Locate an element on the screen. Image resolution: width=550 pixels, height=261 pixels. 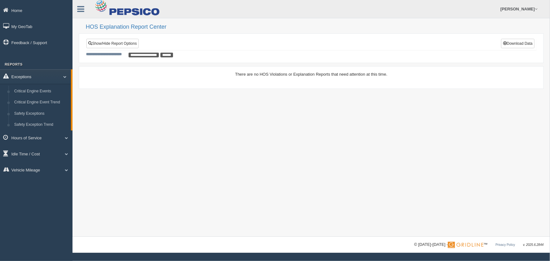
a: Safety Exception Trend is located at coordinates (41, 125).